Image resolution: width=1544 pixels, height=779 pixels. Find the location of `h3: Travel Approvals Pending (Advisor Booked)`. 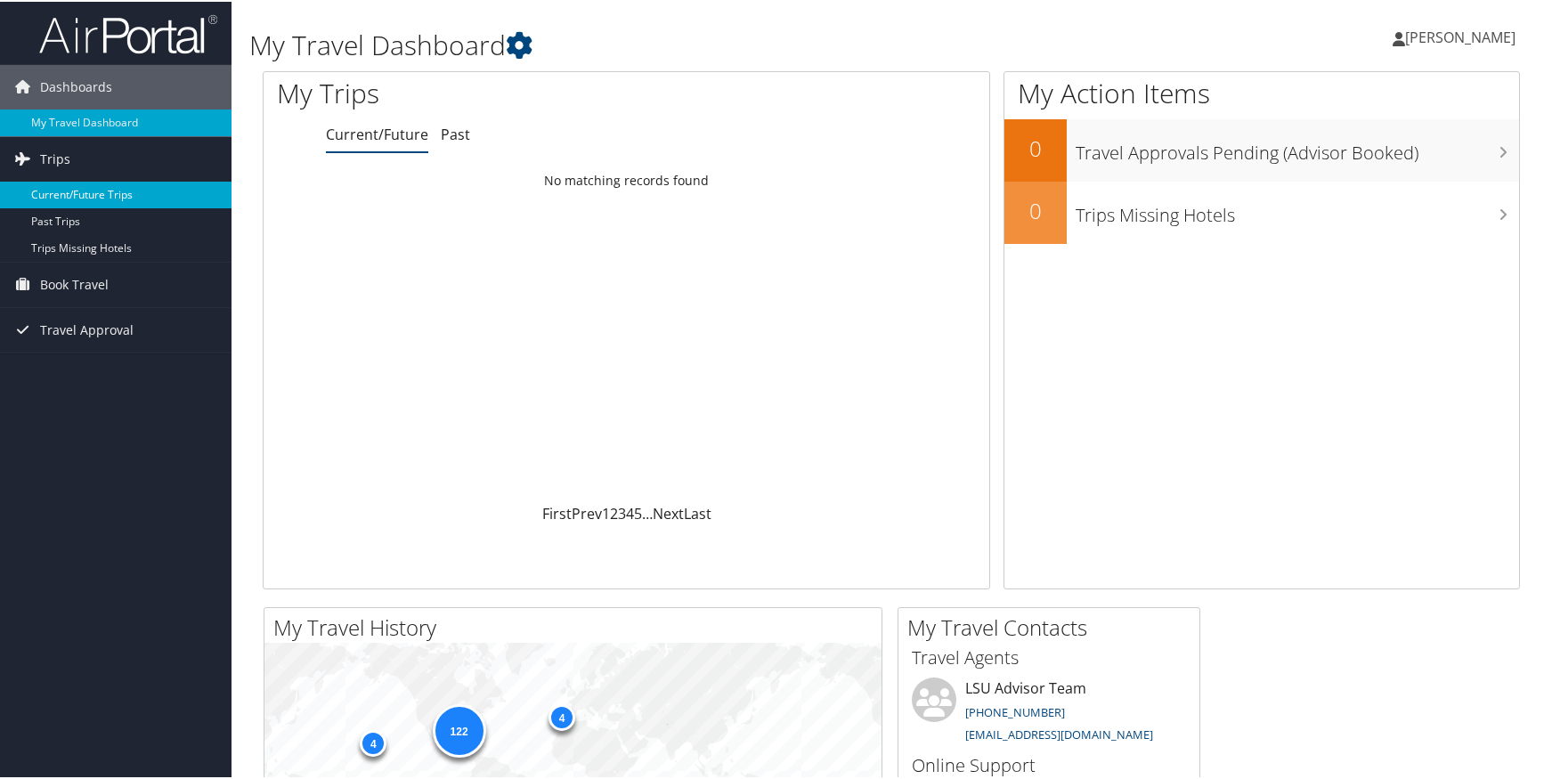

h3: Travel Approvals Pending (Advisor Booked) is located at coordinates (1297, 147).